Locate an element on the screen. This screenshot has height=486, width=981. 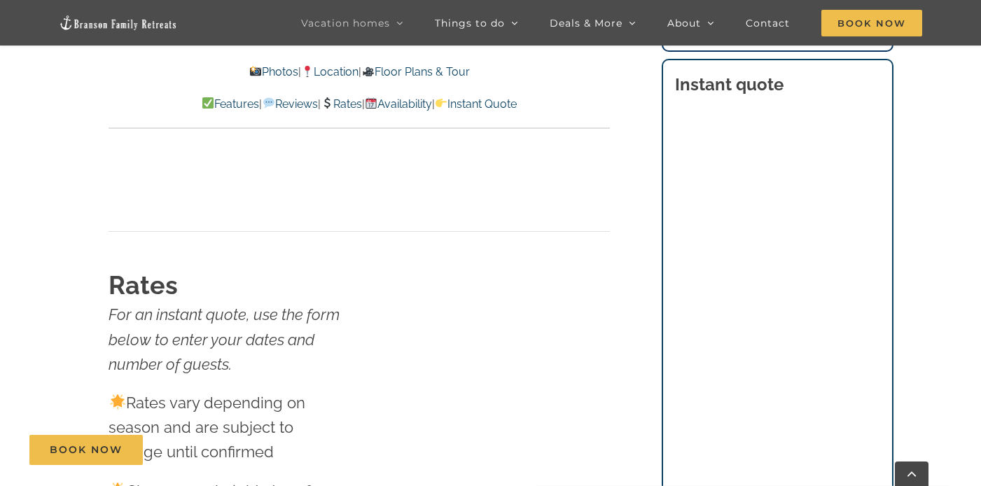
strong: Instant quote is located at coordinates (729, 84).